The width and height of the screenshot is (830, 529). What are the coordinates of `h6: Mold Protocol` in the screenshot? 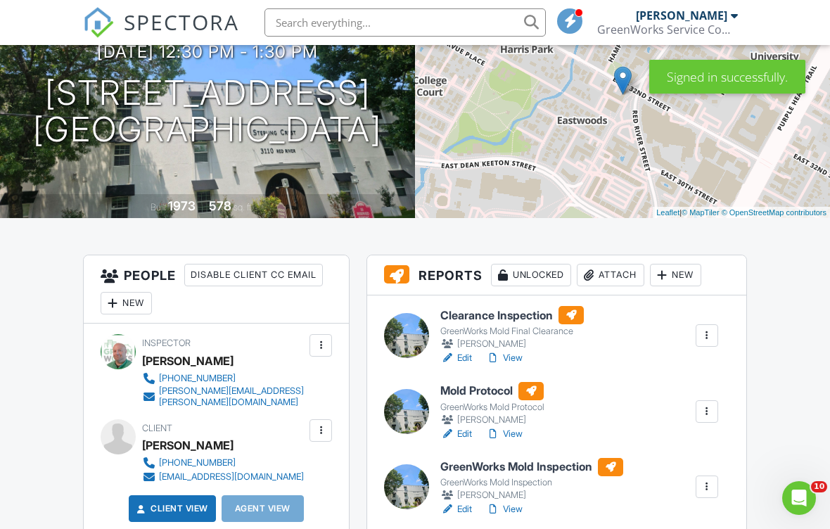 It's located at (492, 391).